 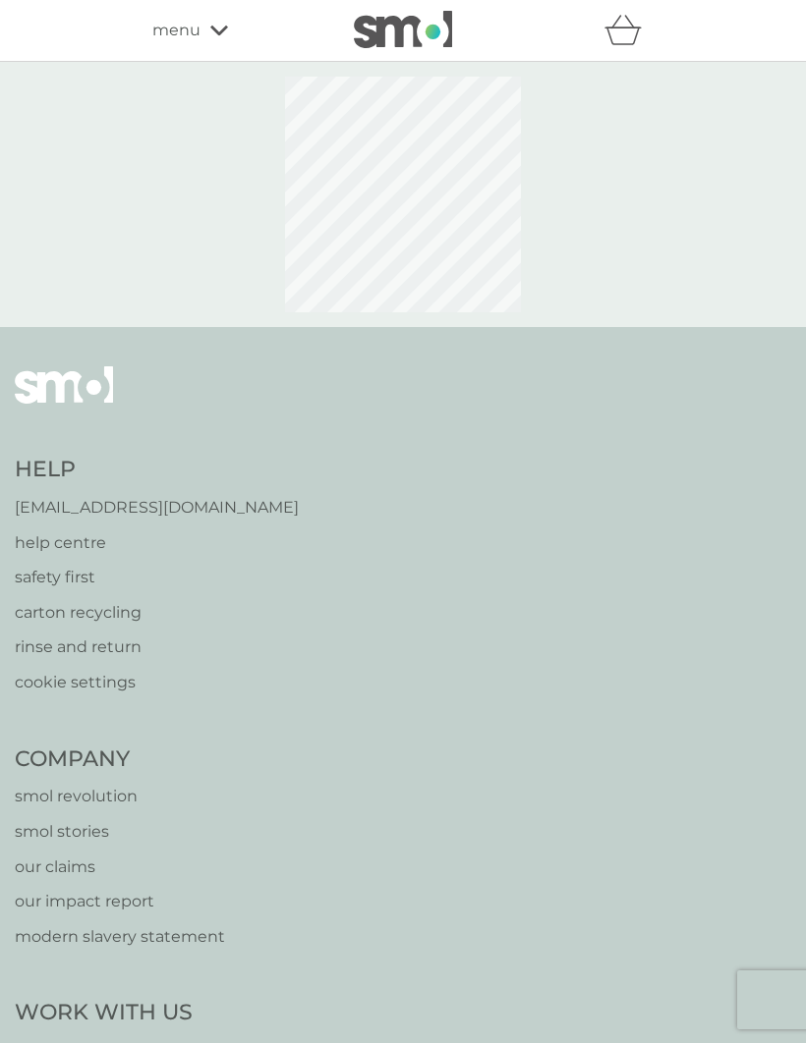 What do you see at coordinates (156, 470) in the screenshot?
I see `h4: Help` at bounding box center [156, 470].